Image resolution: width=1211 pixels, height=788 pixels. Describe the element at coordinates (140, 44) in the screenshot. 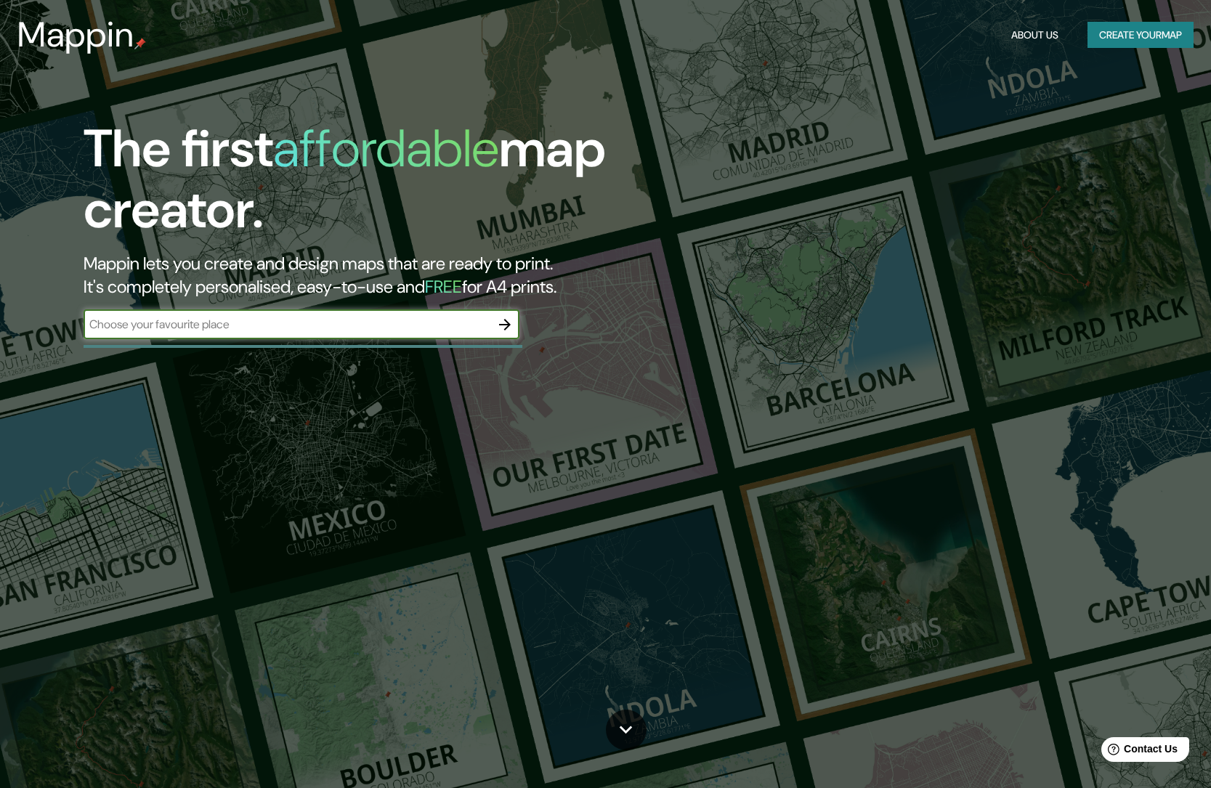

I see `img: mappin-pin` at that location.